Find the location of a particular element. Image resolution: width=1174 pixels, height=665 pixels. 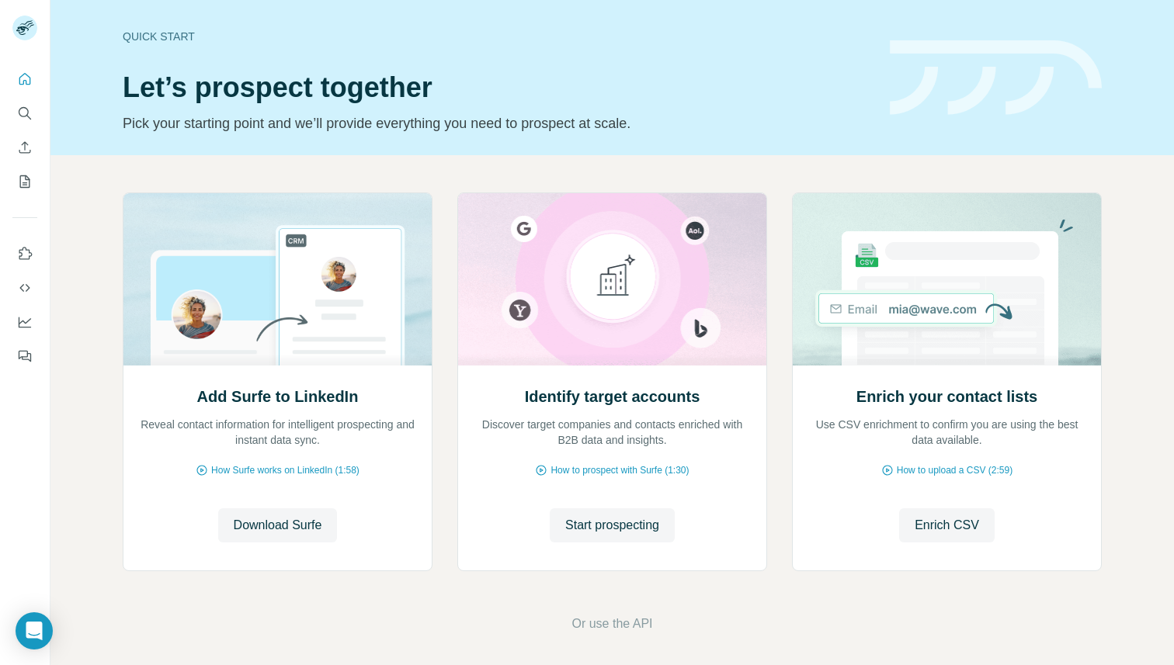

span: Enrich CSV is located at coordinates (946, 526).